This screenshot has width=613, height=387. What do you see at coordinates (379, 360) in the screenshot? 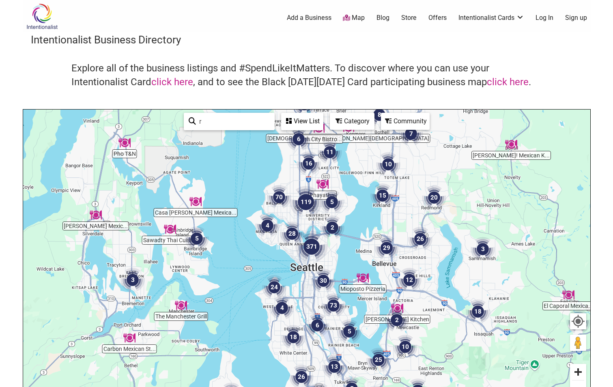
I see `div: 25` at bounding box center [379, 360].